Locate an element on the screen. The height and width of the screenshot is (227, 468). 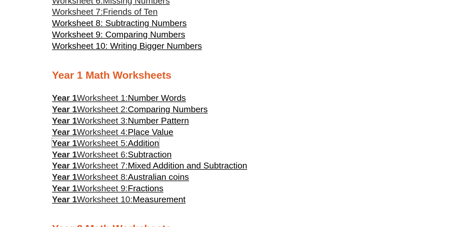
a: Year 1Worksheet 1:Number Words is located at coordinates (119, 98).